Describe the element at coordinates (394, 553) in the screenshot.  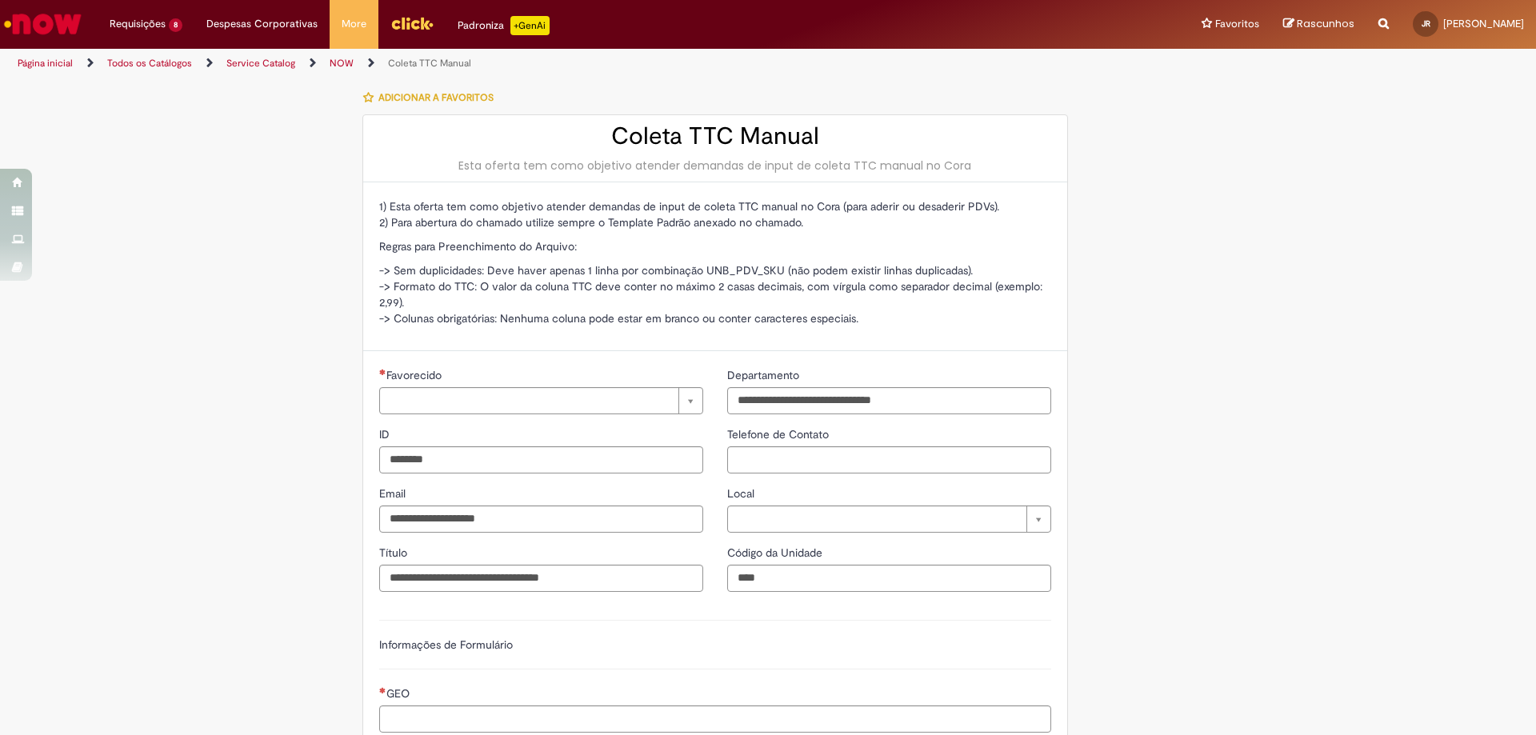
I see `span: Título` at that location.